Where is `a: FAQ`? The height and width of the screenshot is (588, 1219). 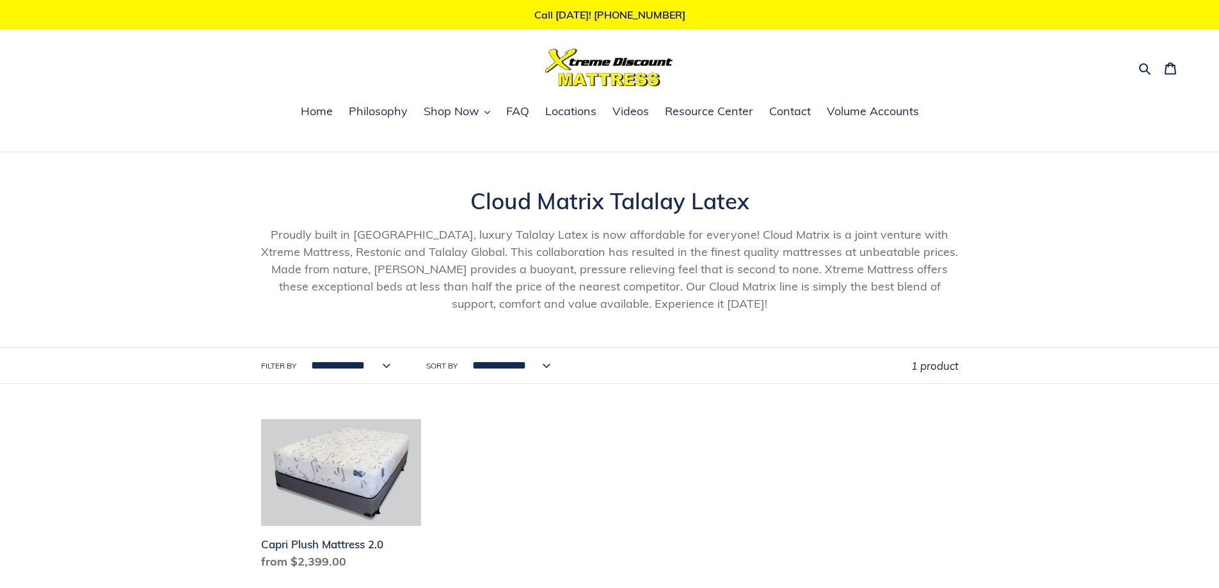
a: FAQ is located at coordinates (518, 112).